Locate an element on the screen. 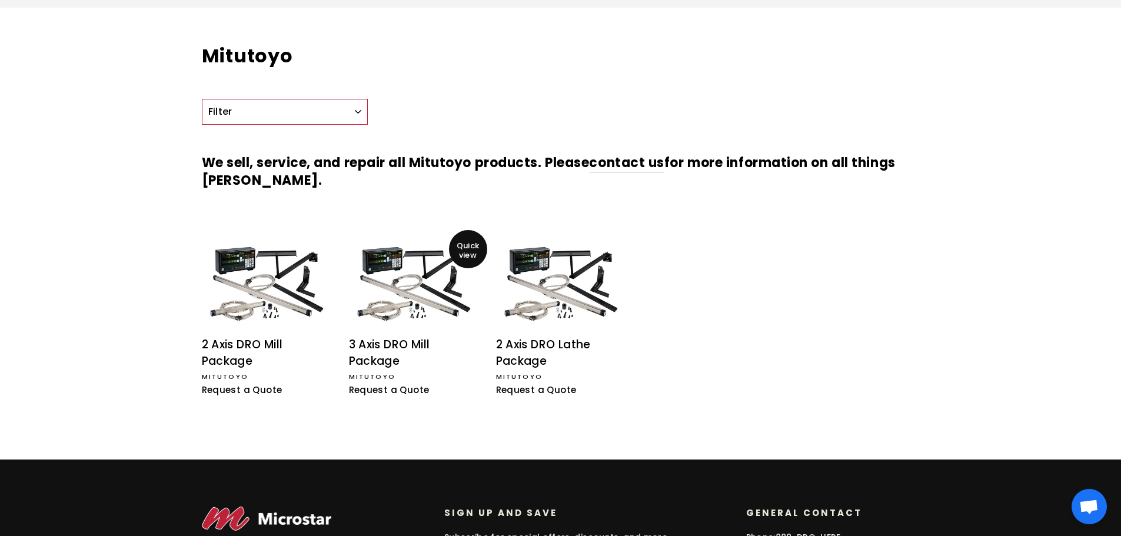 This screenshot has width=1121, height=536. div: Open chat is located at coordinates (1089, 507).